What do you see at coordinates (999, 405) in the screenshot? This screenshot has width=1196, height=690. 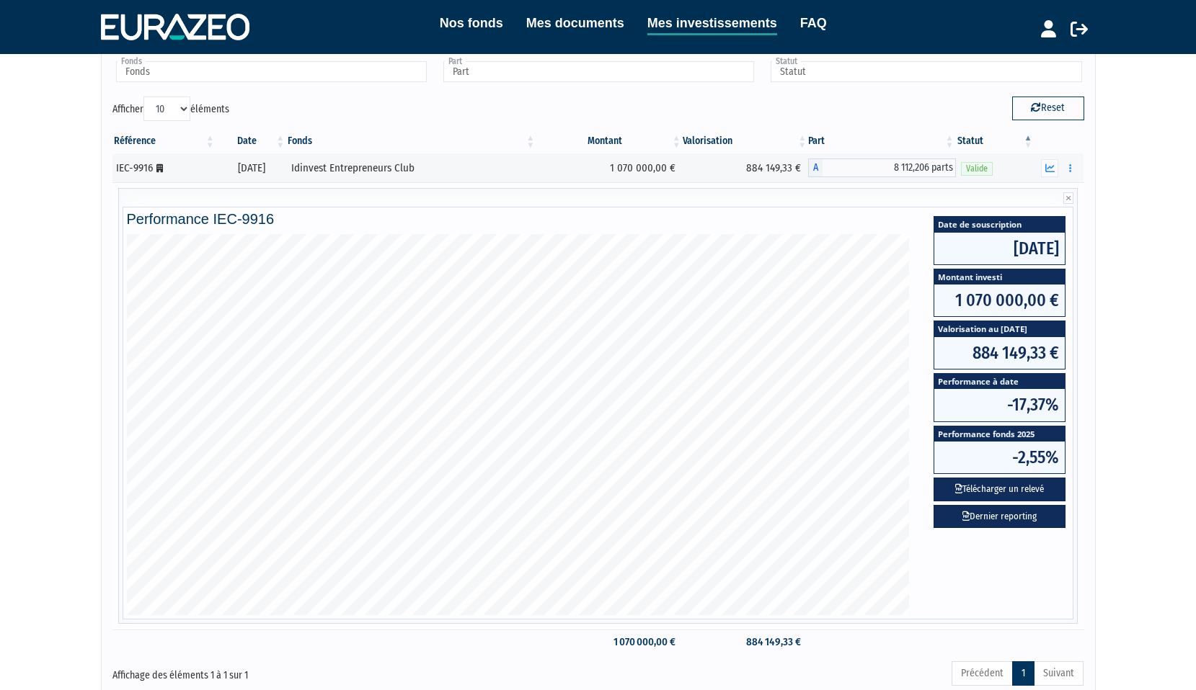 I see `span: -17,37%` at bounding box center [999, 405].